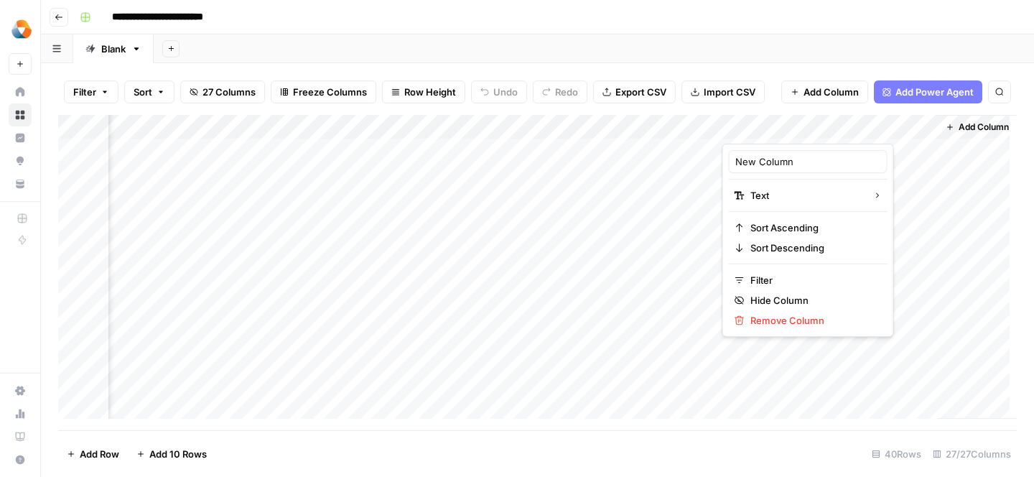  Describe the element at coordinates (91, 92) in the screenshot. I see `button: Filter` at that location.